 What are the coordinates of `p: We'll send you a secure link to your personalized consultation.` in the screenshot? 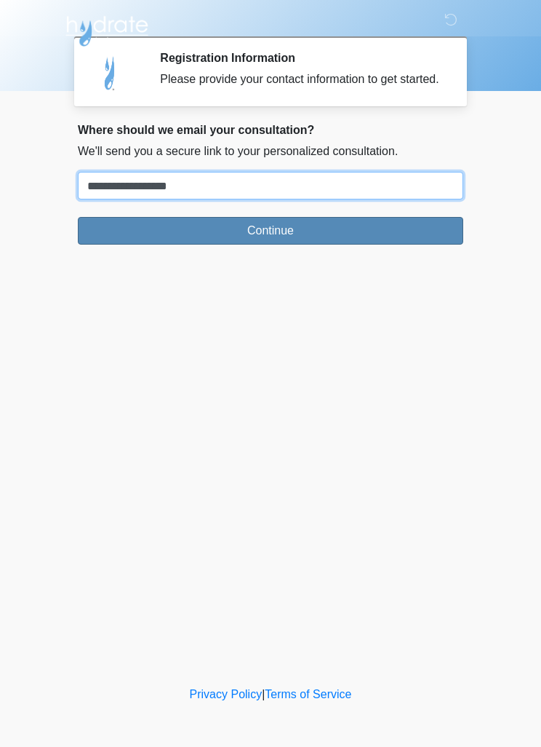 It's located at (271, 151).